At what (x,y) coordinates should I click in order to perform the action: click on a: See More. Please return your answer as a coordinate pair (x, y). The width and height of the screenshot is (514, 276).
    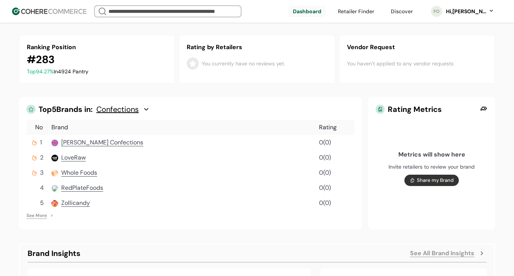
    Looking at the image, I should click on (37, 215).